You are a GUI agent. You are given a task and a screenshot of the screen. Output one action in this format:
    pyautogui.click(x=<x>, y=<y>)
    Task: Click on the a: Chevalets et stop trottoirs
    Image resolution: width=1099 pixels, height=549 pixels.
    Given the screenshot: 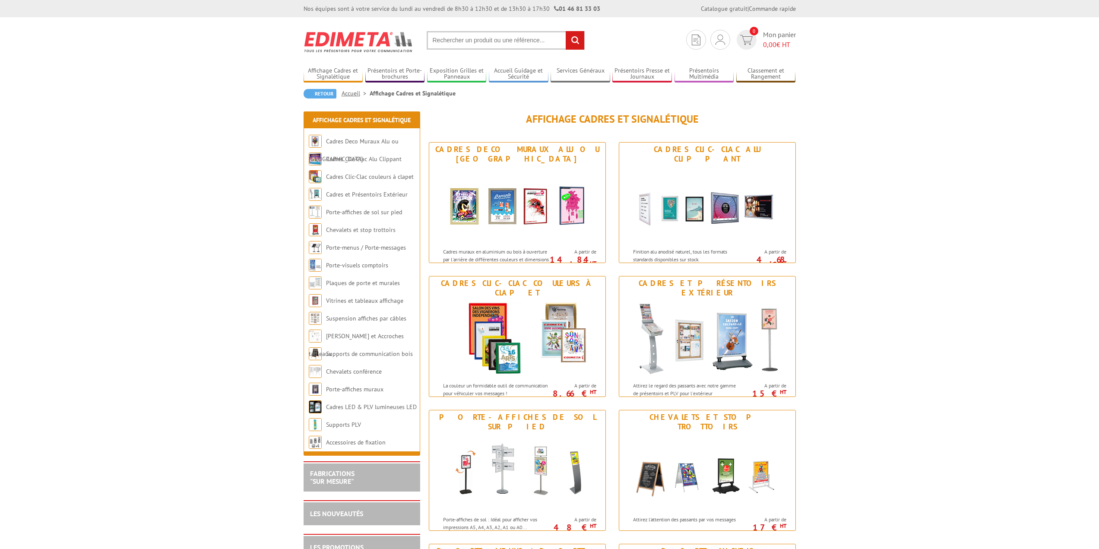 What is the action you would take?
    pyautogui.click(x=361, y=230)
    